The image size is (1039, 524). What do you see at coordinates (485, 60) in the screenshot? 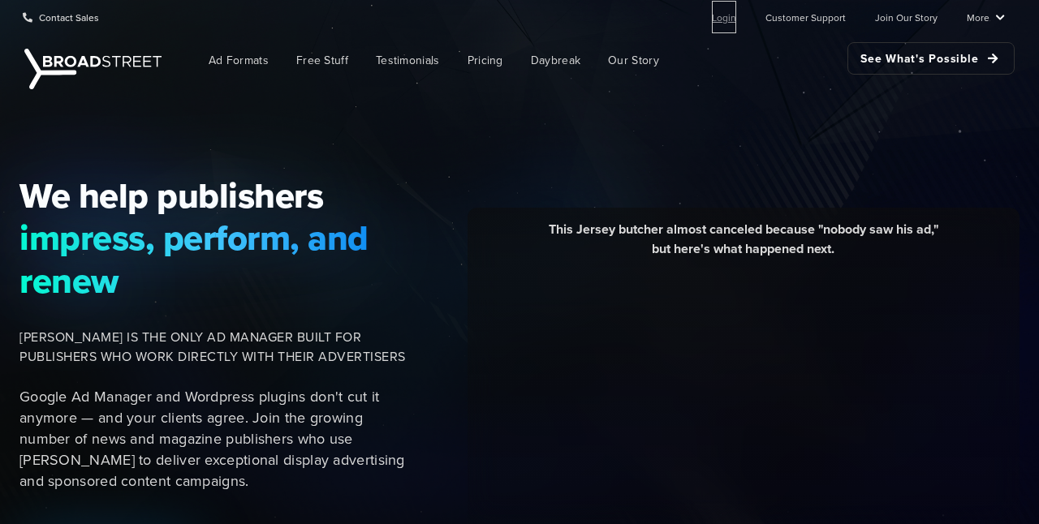
I see `a: Pricing` at bounding box center [485, 60].